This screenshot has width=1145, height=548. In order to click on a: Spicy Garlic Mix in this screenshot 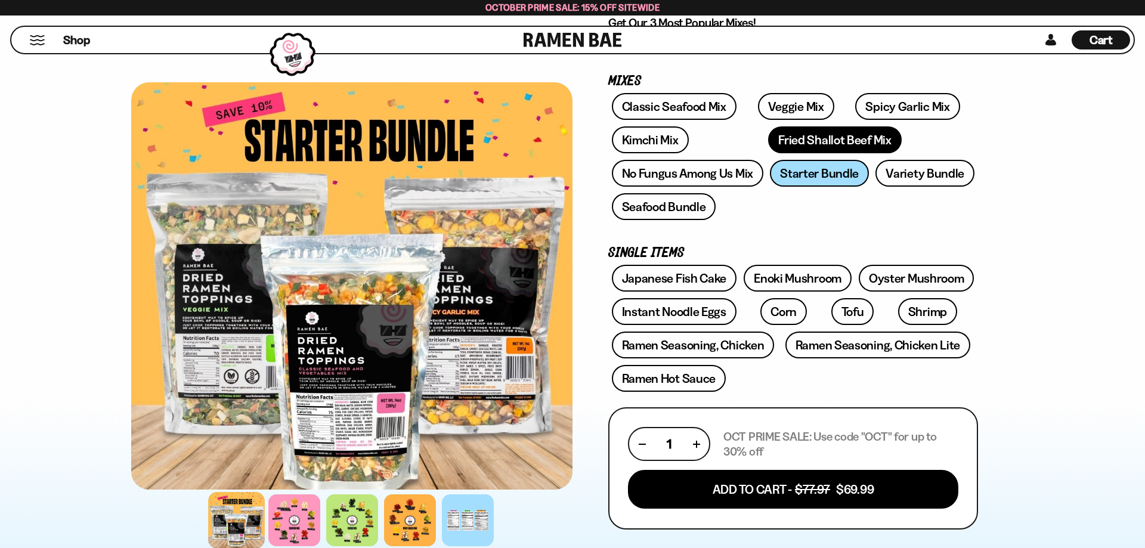, I will do `click(907, 106)`.